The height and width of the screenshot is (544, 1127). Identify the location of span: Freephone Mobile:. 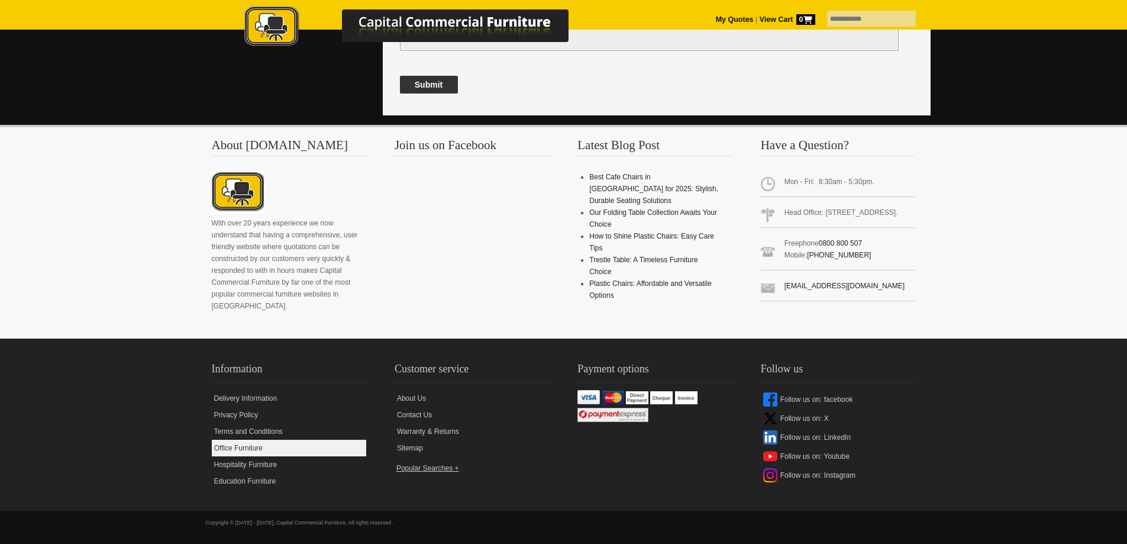
(838, 251).